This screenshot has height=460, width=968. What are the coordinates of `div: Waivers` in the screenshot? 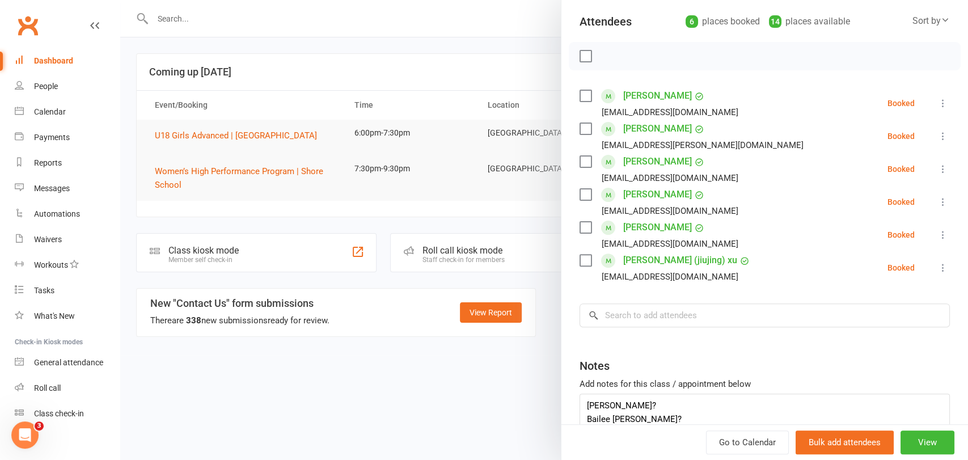 It's located at (48, 239).